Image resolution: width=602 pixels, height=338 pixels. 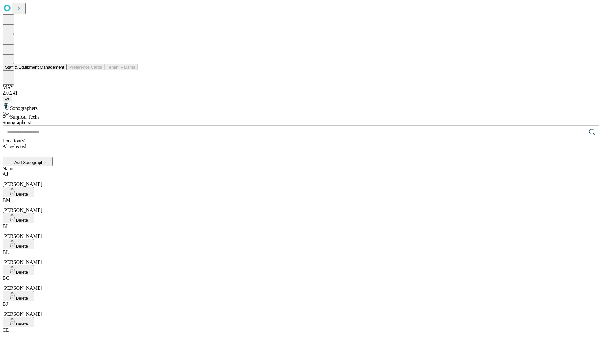 I want to click on span: BL, so click(x=6, y=252).